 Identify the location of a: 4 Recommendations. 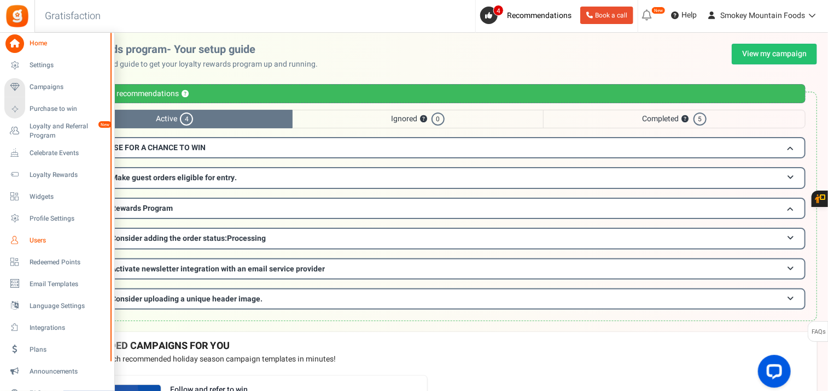
(528, 15).